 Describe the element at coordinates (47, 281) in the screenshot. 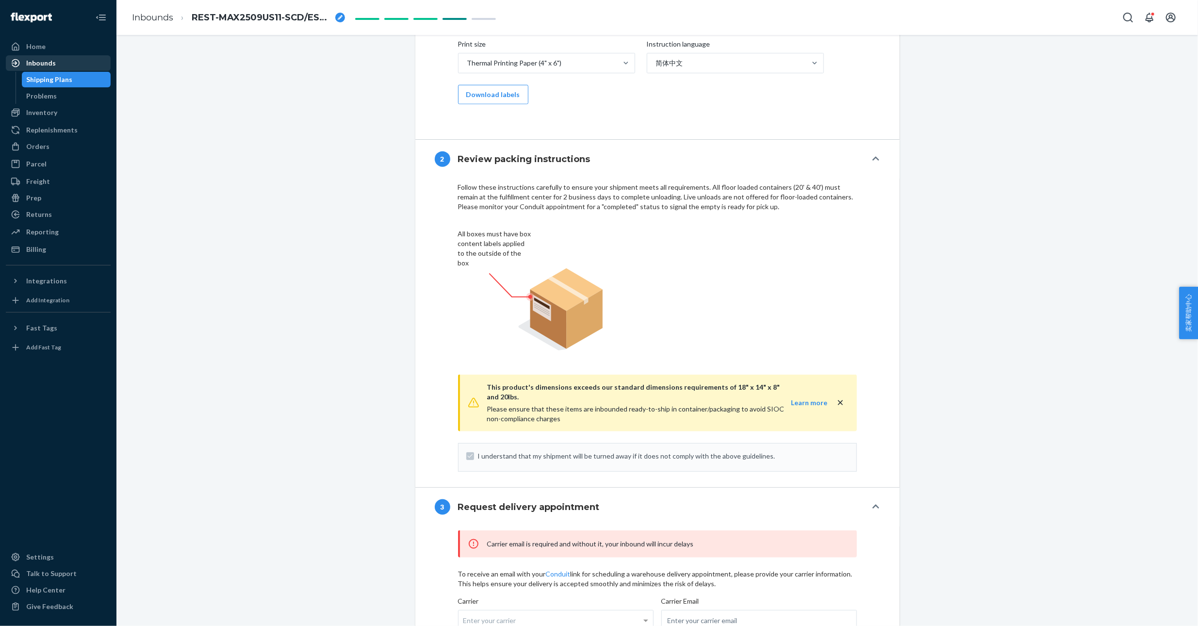

I see `div: Integrations` at that location.